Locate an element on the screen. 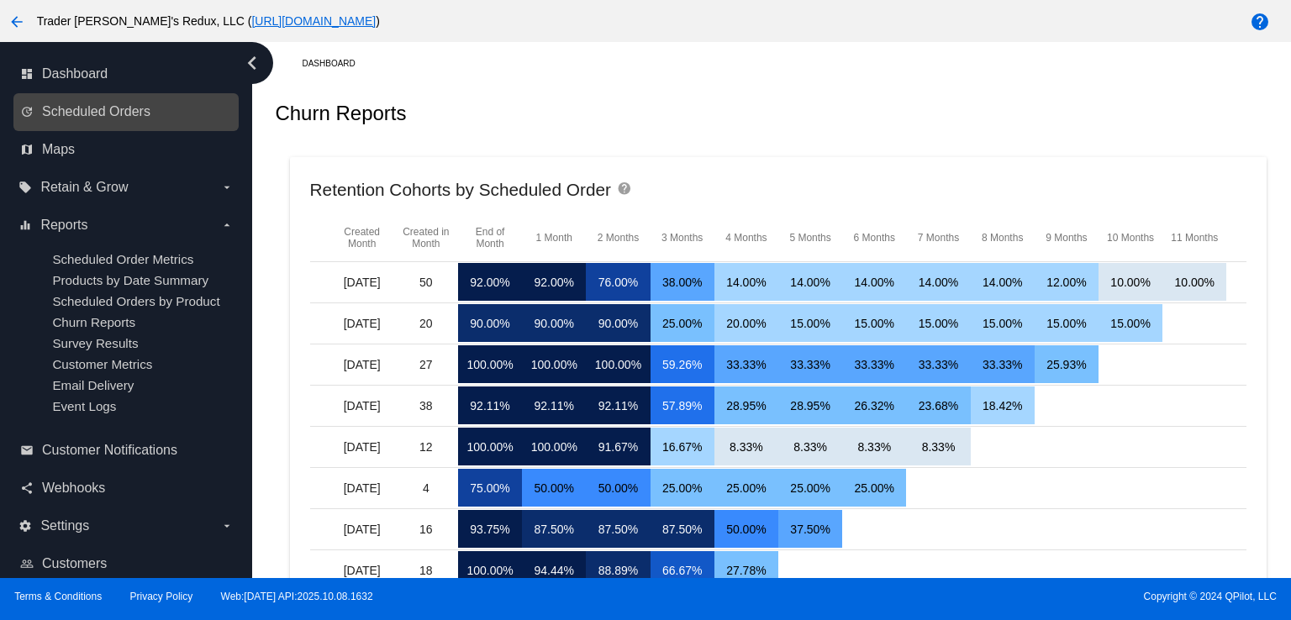 This screenshot has height=620, width=1291. a: Event Logs is located at coordinates (84, 406).